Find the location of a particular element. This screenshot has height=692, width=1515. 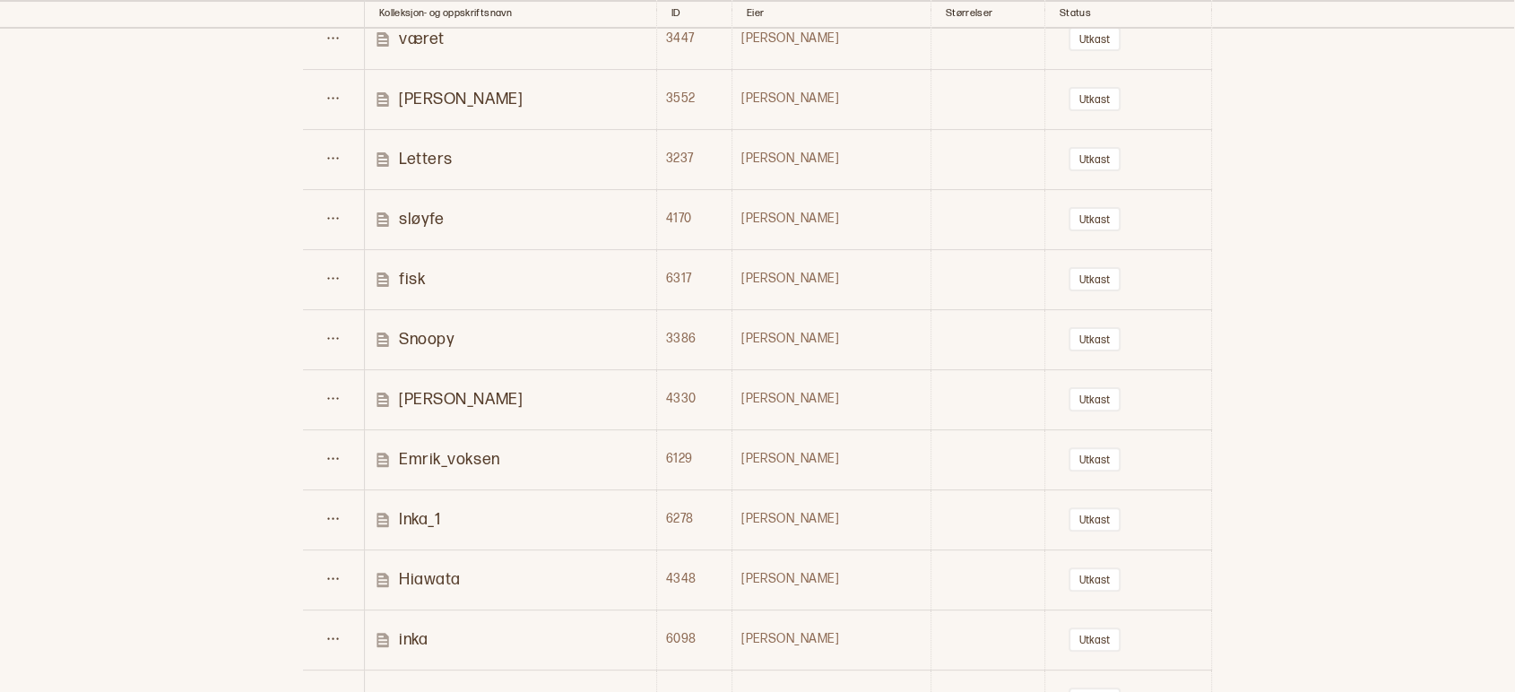

td: 3552 is located at coordinates (694, 99).